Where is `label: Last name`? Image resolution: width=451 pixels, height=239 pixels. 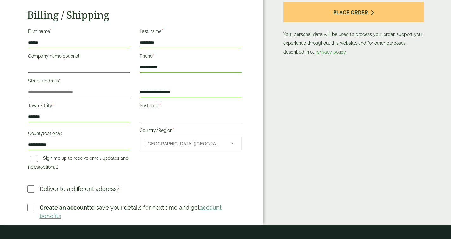
label: Last name is located at coordinates (191, 32).